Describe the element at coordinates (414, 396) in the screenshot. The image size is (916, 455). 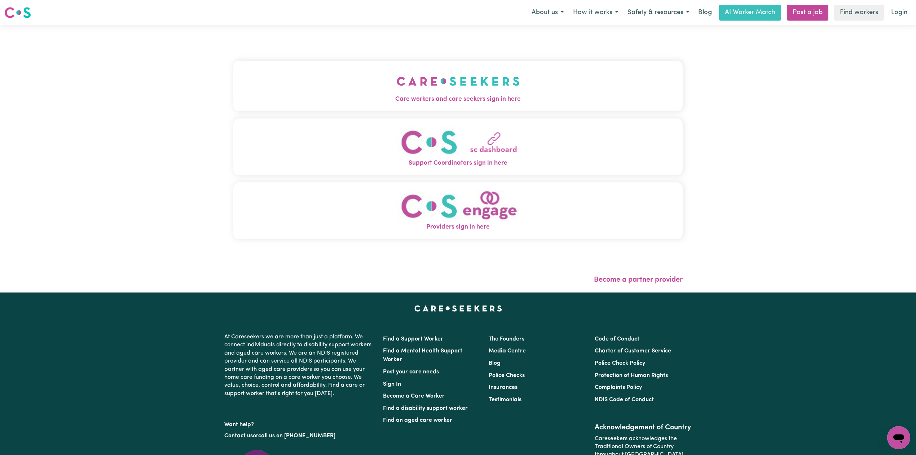
I see `a: Become a Care Worker` at that location.